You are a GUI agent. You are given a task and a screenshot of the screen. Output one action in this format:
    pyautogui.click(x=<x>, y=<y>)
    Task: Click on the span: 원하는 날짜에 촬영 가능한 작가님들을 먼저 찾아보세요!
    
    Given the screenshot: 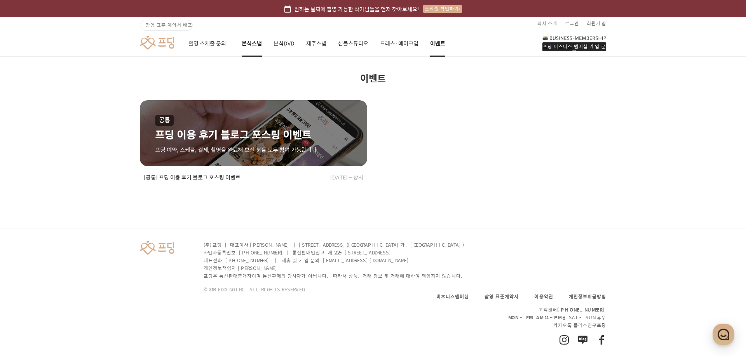 What is the action you would take?
    pyautogui.click(x=357, y=9)
    